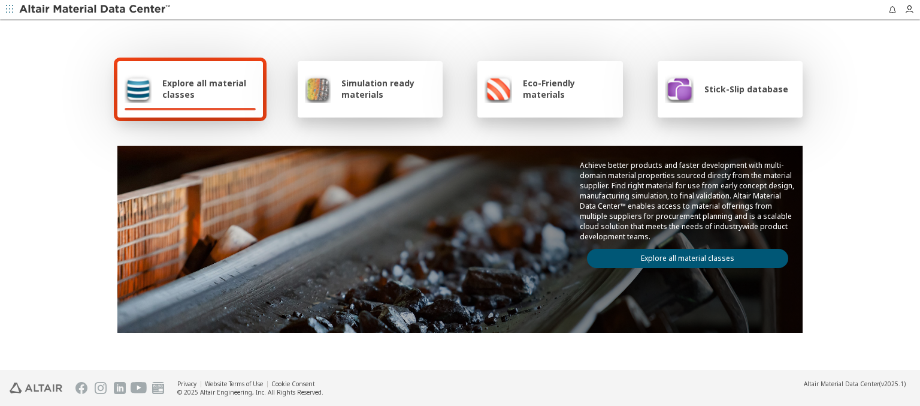 The height and width of the screenshot is (406, 920). Describe the element at coordinates (187, 383) in the screenshot. I see `a: Privacy` at that location.